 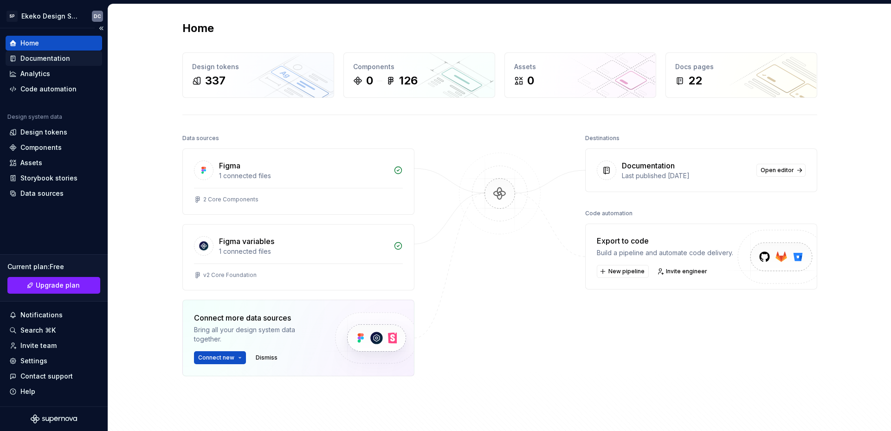 I want to click on button: Help, so click(x=54, y=392).